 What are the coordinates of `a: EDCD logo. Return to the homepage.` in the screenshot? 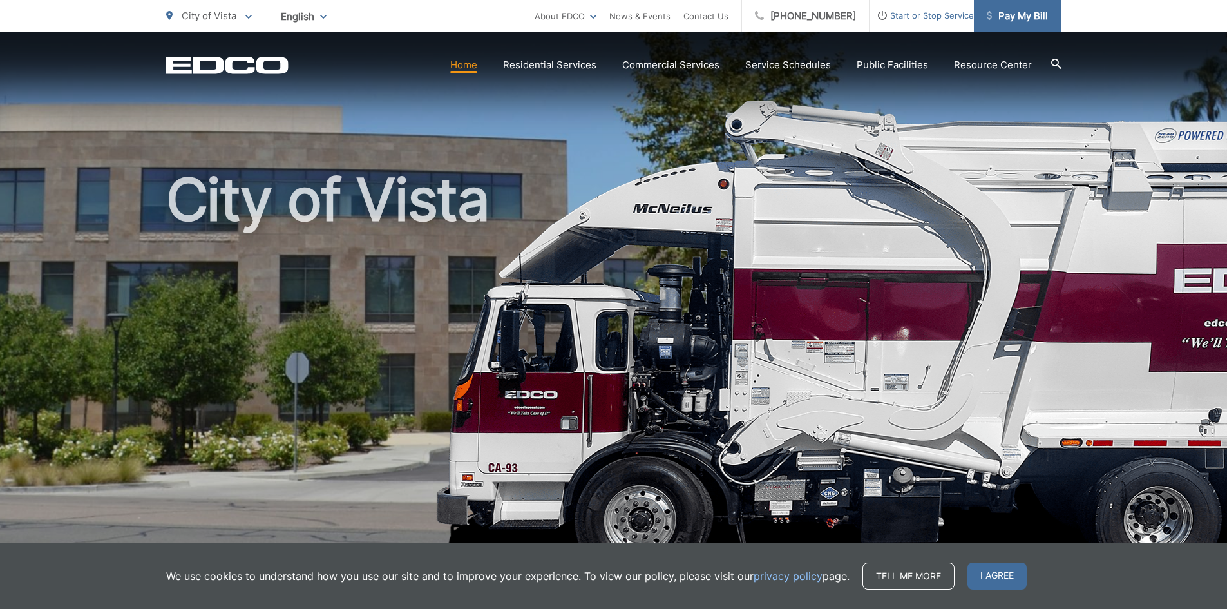 It's located at (227, 65).